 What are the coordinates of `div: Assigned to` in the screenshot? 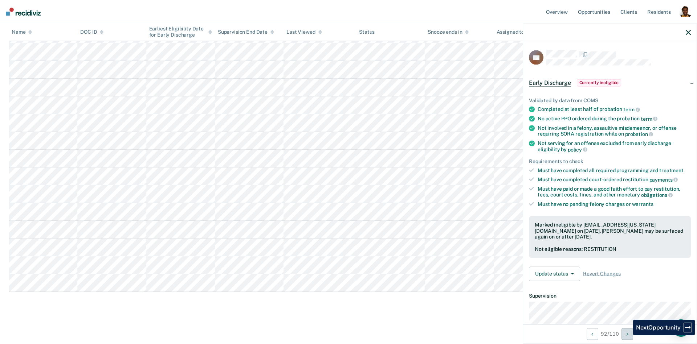 It's located at (513, 32).